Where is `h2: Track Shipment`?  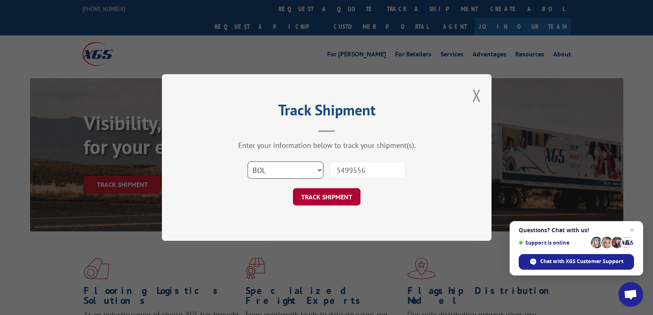
h2: Track Shipment is located at coordinates (327, 112).